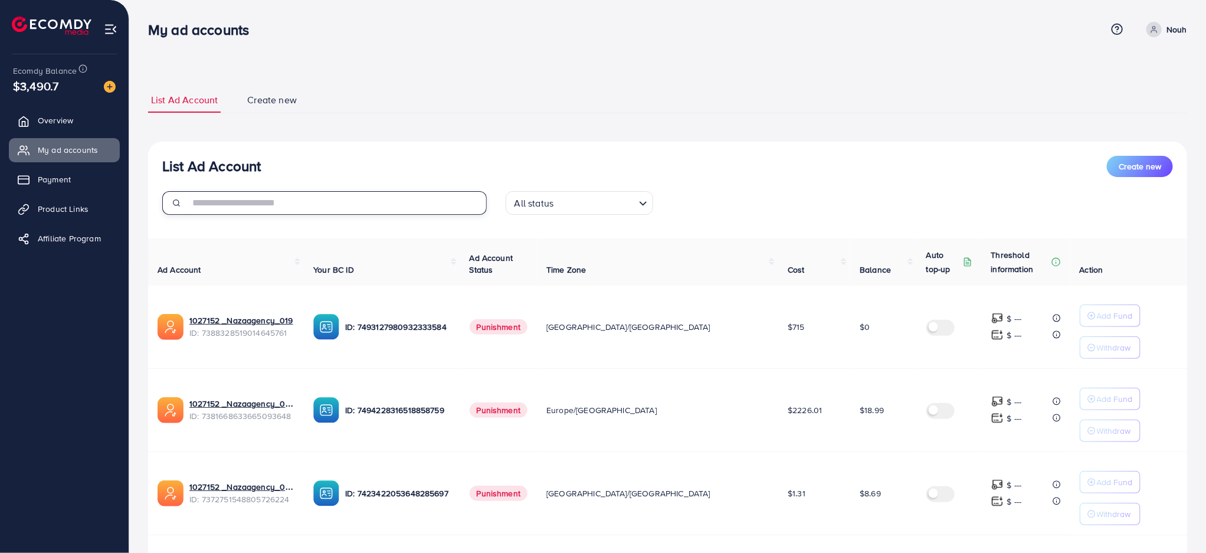  What do you see at coordinates (579, 203) in the screenshot?
I see `div: Search for option` at bounding box center [579, 203].